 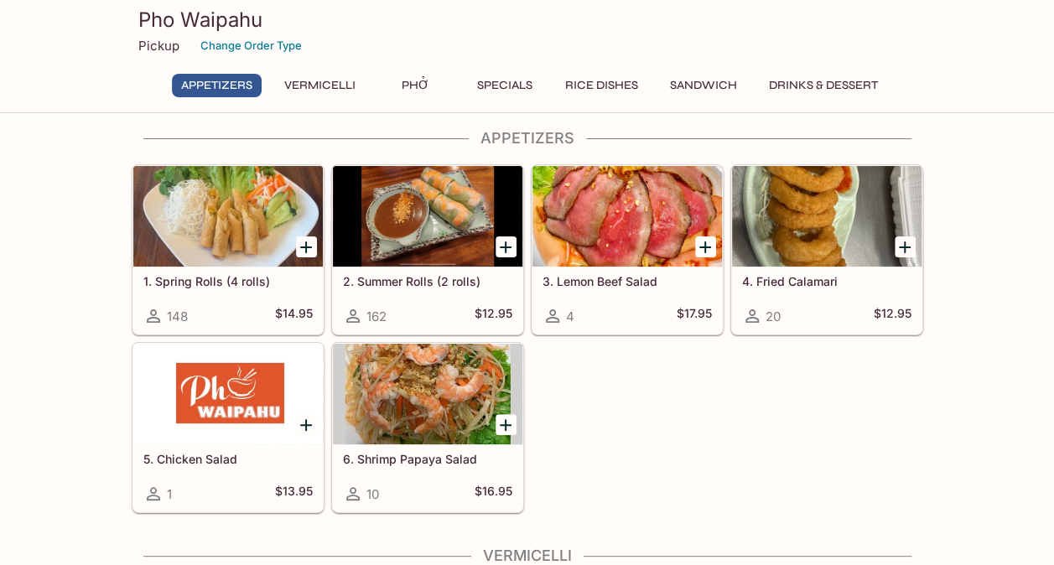 What do you see at coordinates (293, 316) in the screenshot?
I see `h5: $14.95` at bounding box center [293, 316].